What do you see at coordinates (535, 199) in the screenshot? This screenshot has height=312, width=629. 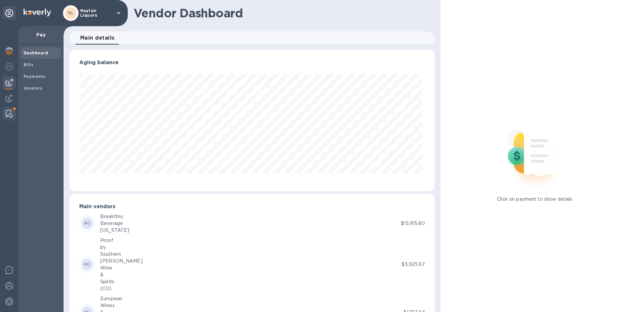 I see `p: Click on payment to show details` at bounding box center [535, 199].